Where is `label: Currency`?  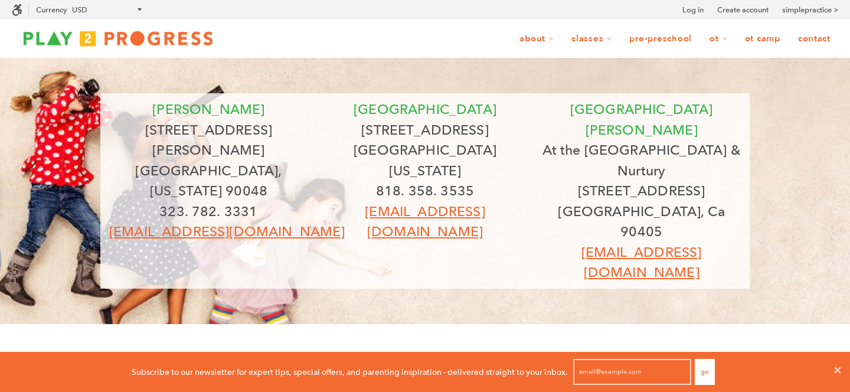 label: Currency is located at coordinates (51, 9).